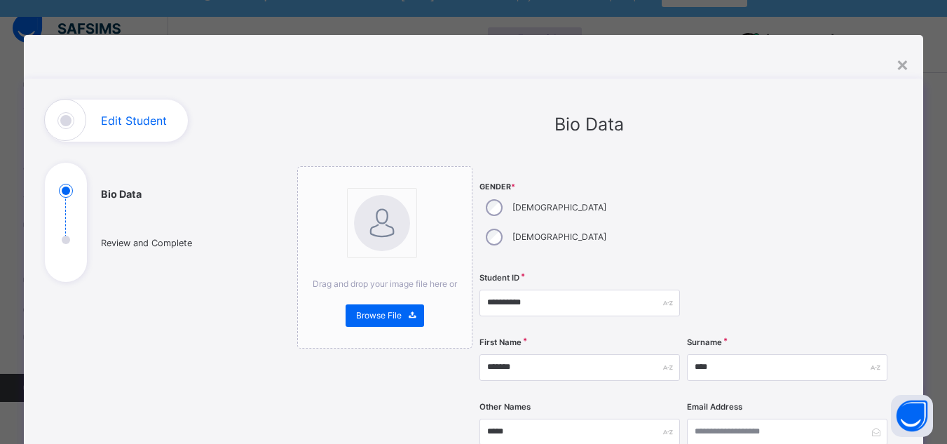  I want to click on img: bannerImage, so click(382, 223).